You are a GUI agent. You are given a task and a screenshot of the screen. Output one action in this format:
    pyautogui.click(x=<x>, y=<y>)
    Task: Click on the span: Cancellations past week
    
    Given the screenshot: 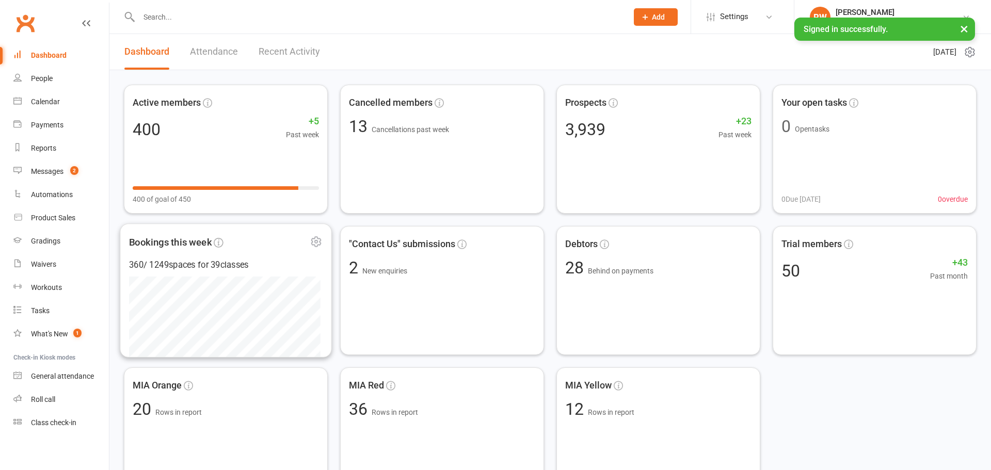 What is the action you would take?
    pyautogui.click(x=410, y=130)
    